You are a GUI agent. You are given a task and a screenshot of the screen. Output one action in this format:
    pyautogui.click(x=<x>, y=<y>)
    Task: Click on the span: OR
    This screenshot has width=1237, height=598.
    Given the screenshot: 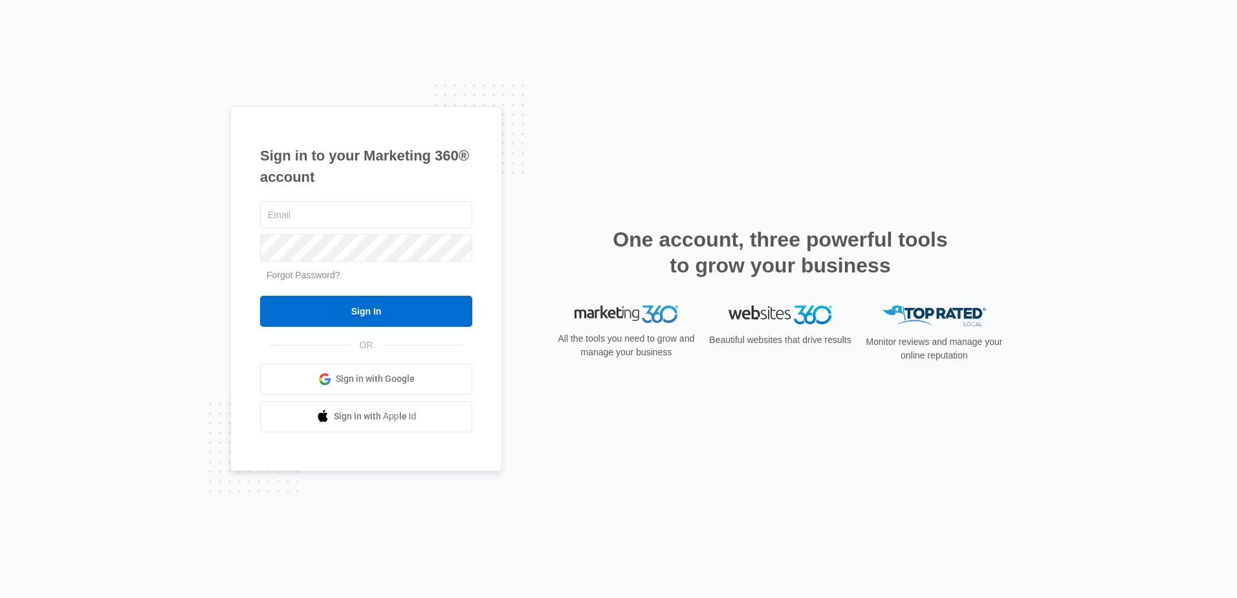 What is the action you would take?
    pyautogui.click(x=366, y=345)
    